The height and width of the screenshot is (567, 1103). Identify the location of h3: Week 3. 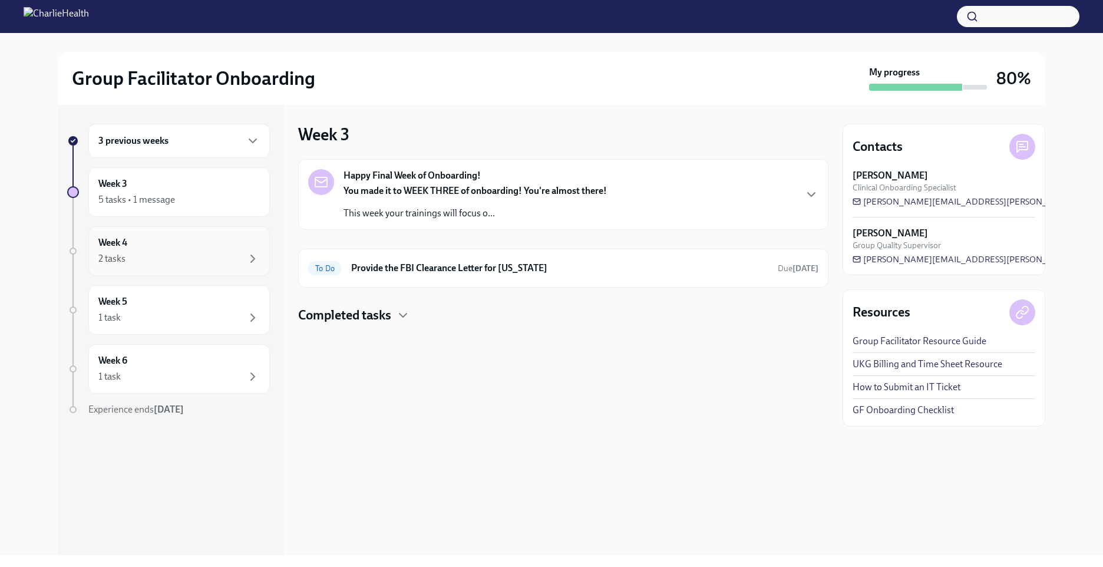
(323, 134).